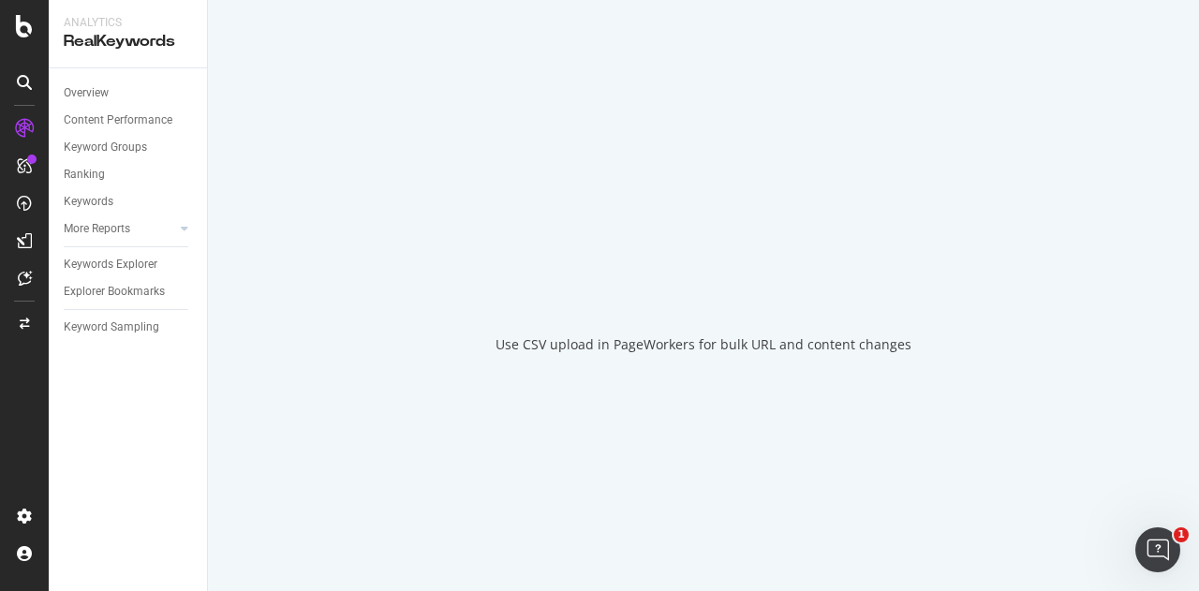 Image resolution: width=1199 pixels, height=591 pixels. I want to click on a: More Reports, so click(119, 229).